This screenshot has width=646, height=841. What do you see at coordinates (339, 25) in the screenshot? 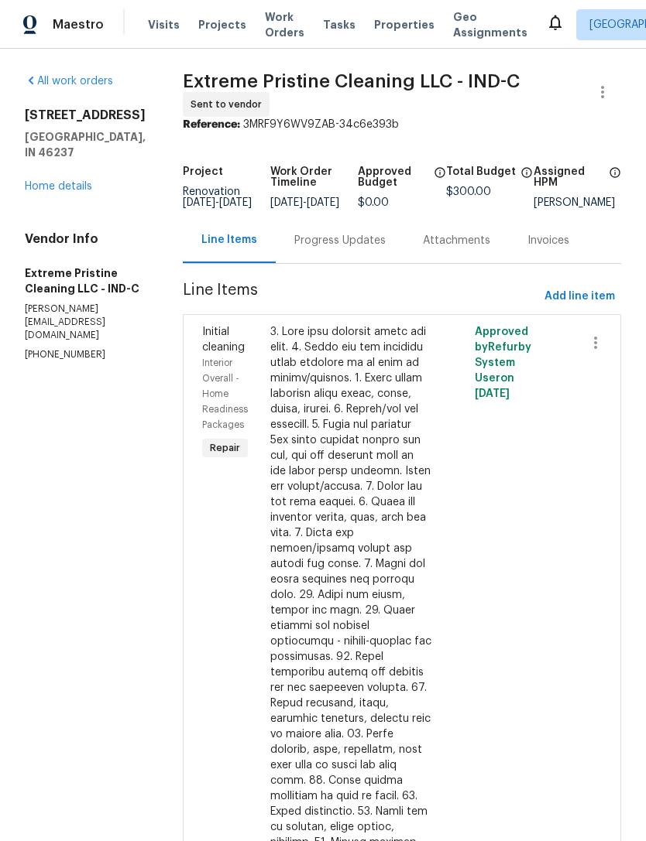
I see `span: Tasks` at bounding box center [339, 25].